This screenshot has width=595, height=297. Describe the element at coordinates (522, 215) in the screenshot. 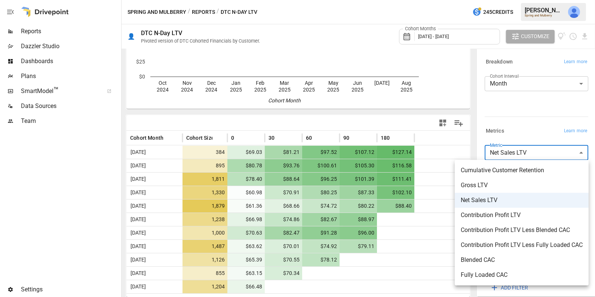

I see `span: Contribution Profit LTV` at that location.